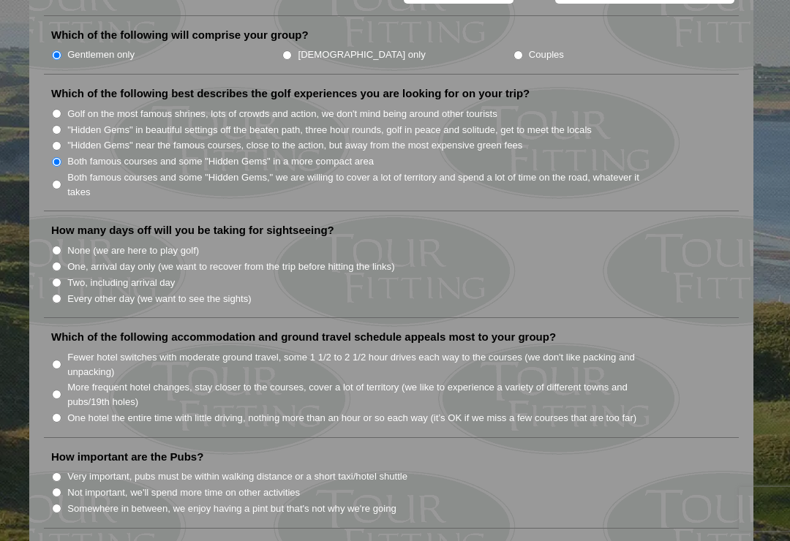 This screenshot has height=541, width=790. What do you see at coordinates (184, 493) in the screenshot?
I see `label: Not important, we'll spend more time on other activities` at bounding box center [184, 493].